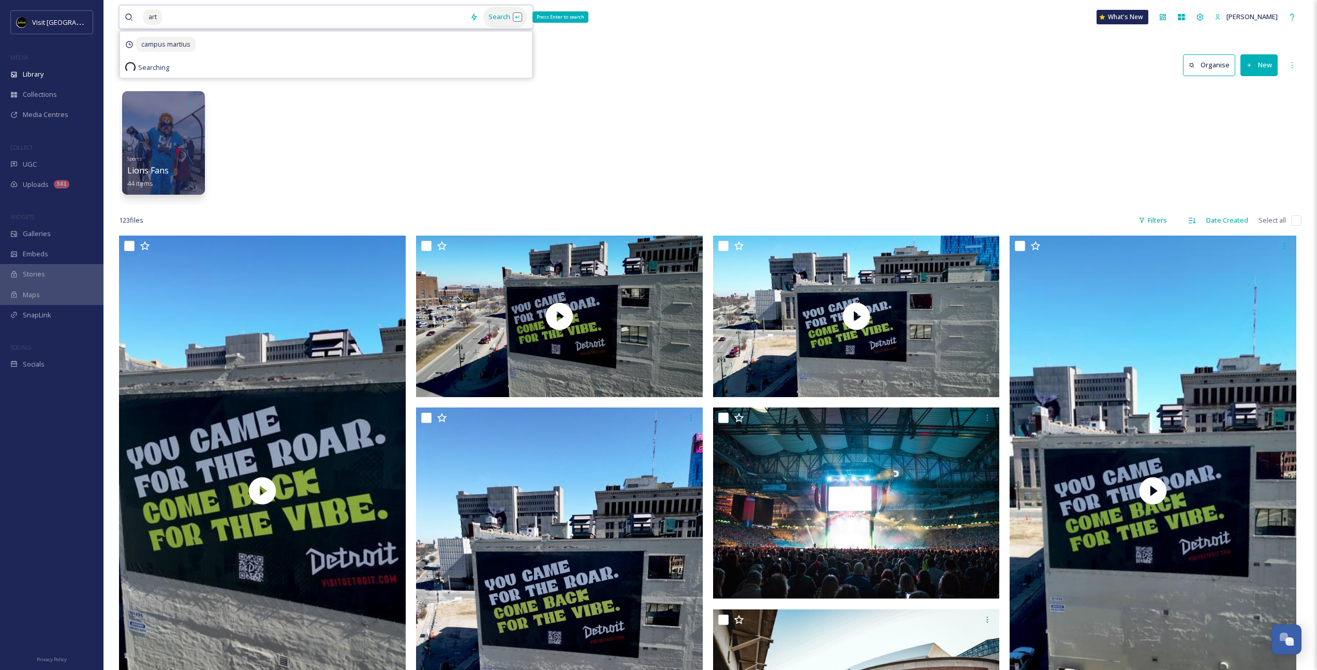  I want to click on span: 123 file s, so click(131, 220).